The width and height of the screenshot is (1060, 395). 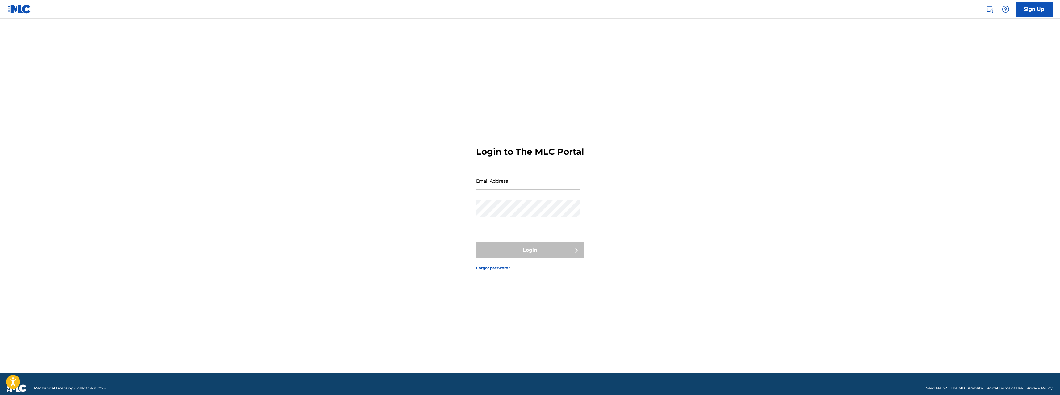 I want to click on h3: Login to The MLC Portal, so click(x=530, y=152).